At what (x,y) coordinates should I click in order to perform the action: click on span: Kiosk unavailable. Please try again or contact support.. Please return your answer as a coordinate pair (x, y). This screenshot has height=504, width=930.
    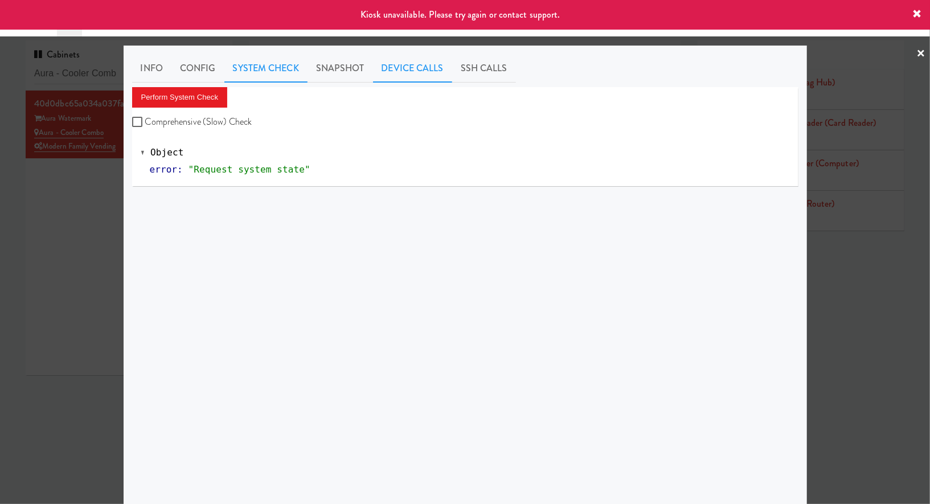
    Looking at the image, I should click on (460, 14).